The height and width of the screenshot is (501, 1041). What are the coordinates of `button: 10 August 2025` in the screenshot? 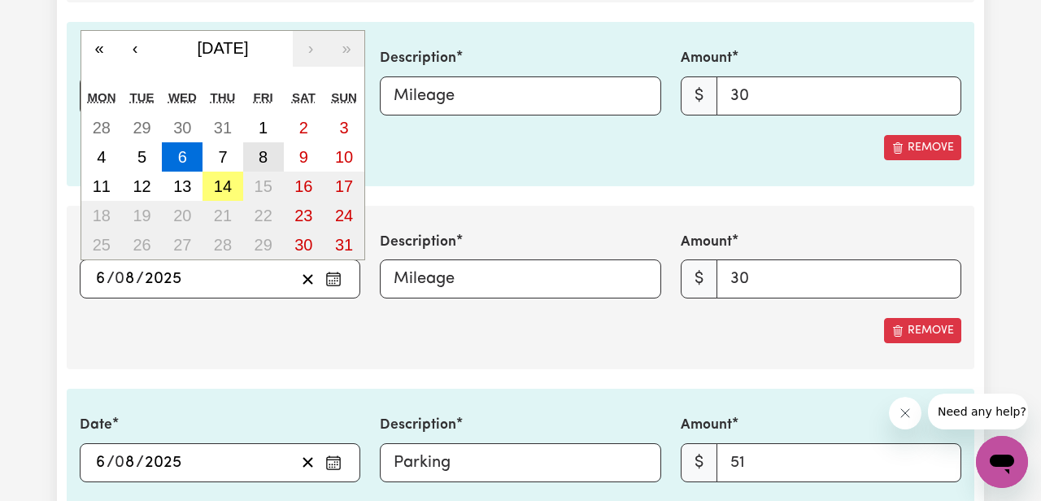 It's located at (344, 157).